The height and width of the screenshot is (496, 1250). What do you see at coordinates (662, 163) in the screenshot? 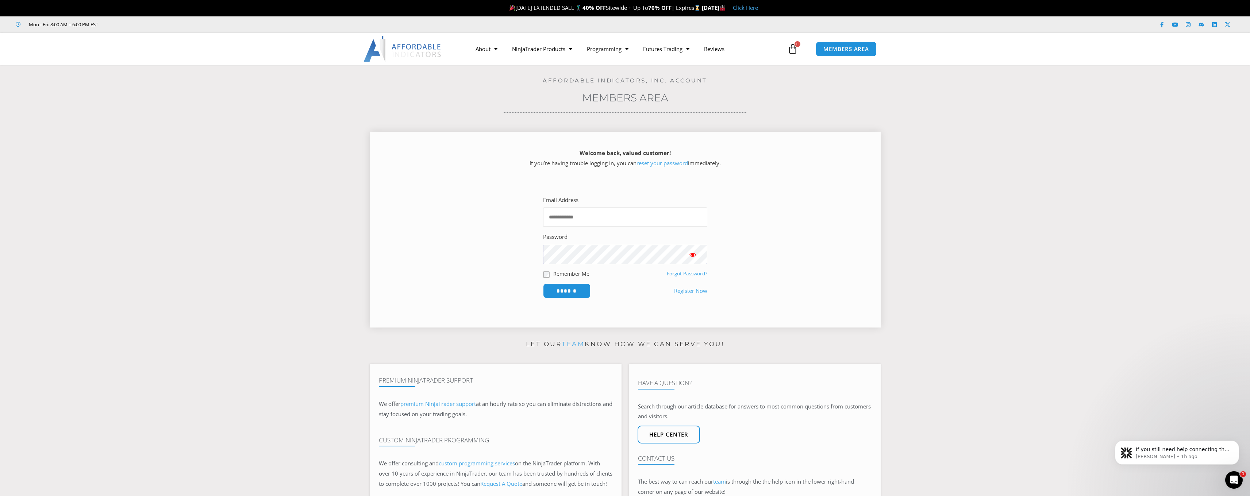
I see `a: reset your password` at bounding box center [662, 163].